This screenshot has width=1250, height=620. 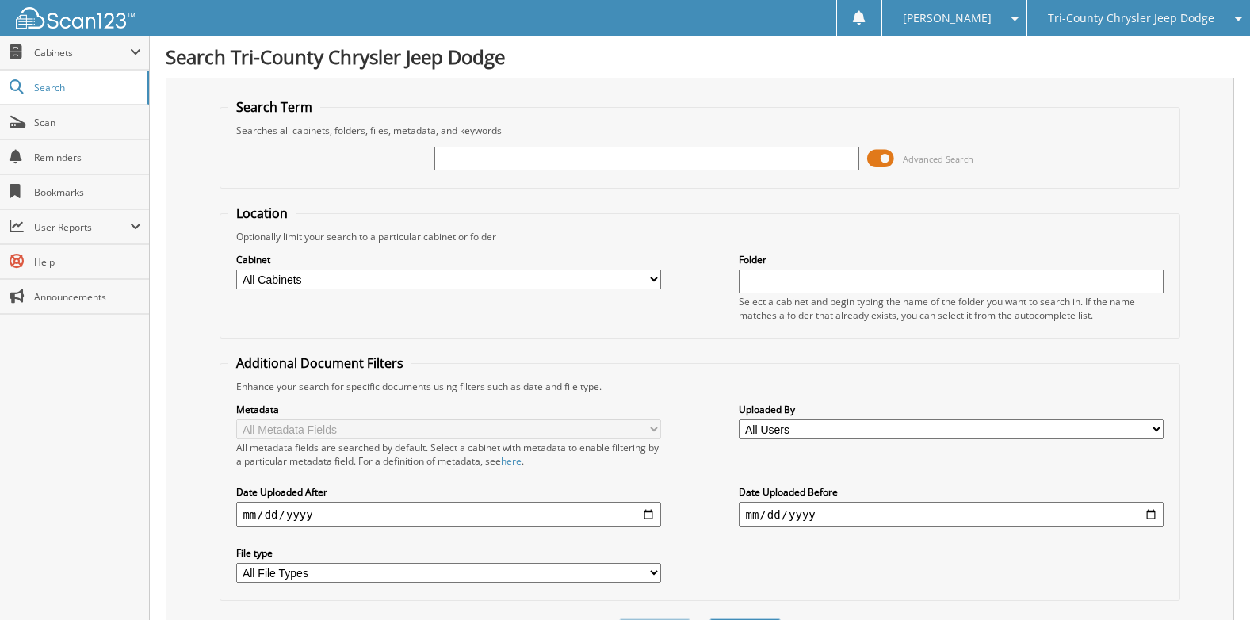 I want to click on span: Scan, so click(x=87, y=122).